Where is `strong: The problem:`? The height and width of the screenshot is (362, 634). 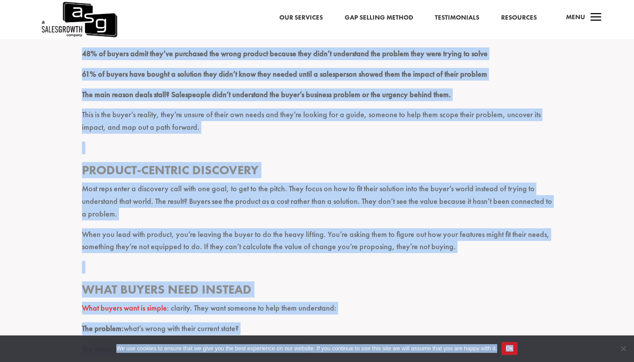 strong: The problem: is located at coordinates (103, 328).